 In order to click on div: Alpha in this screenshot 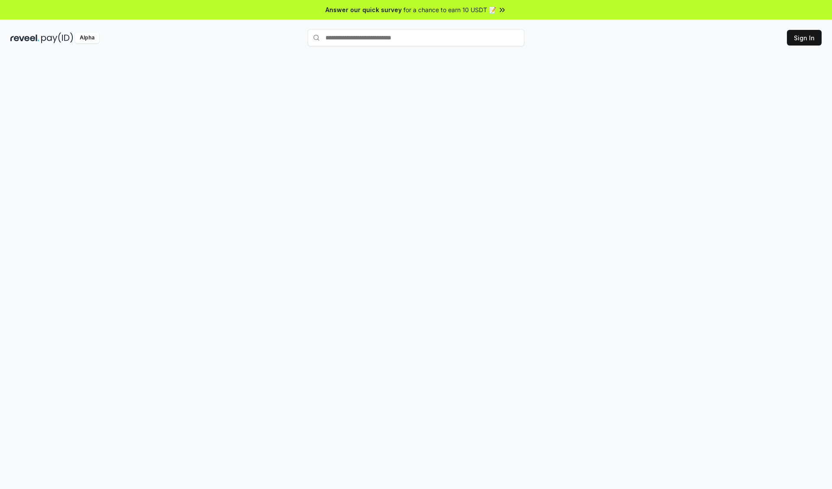, I will do `click(87, 38)`.